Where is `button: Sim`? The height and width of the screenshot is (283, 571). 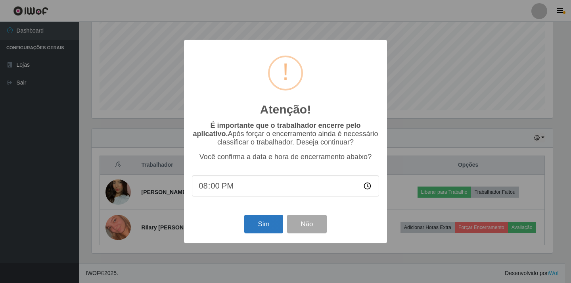
button: Sim is located at coordinates (263, 223).